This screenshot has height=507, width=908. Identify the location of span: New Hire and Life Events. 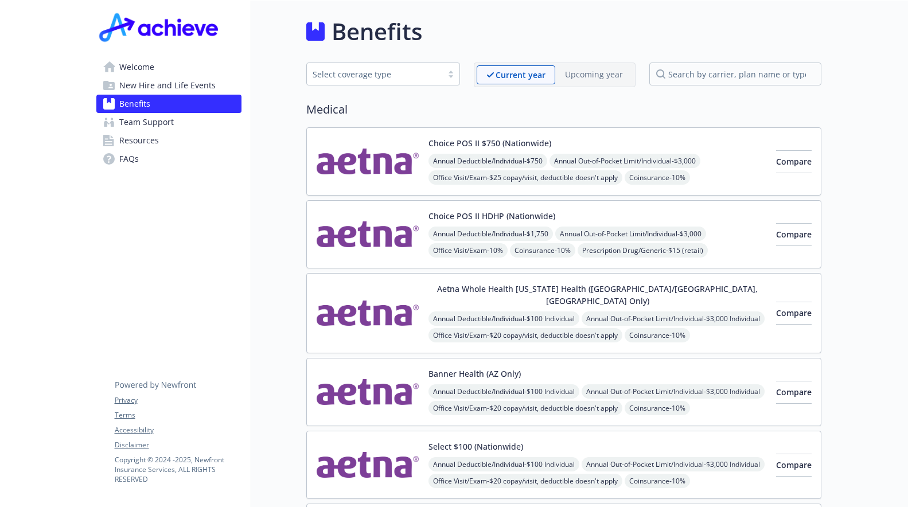
(168, 85).